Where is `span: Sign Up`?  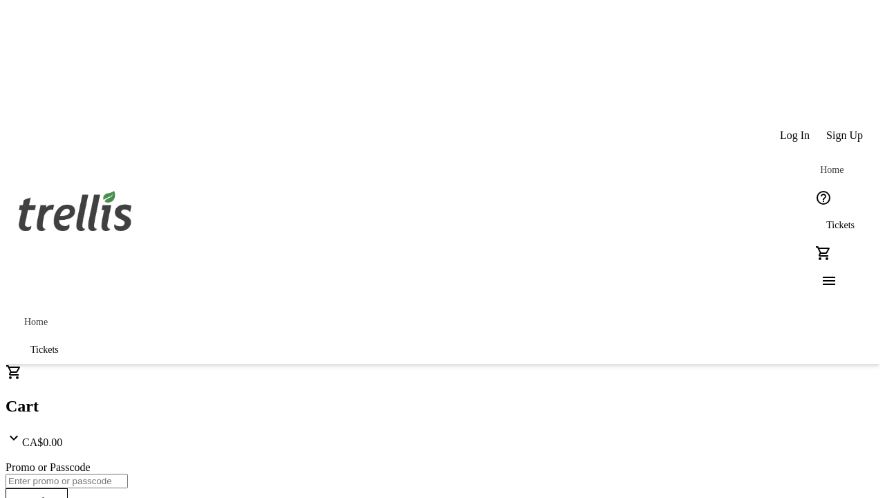
span: Sign Up is located at coordinates (844, 136).